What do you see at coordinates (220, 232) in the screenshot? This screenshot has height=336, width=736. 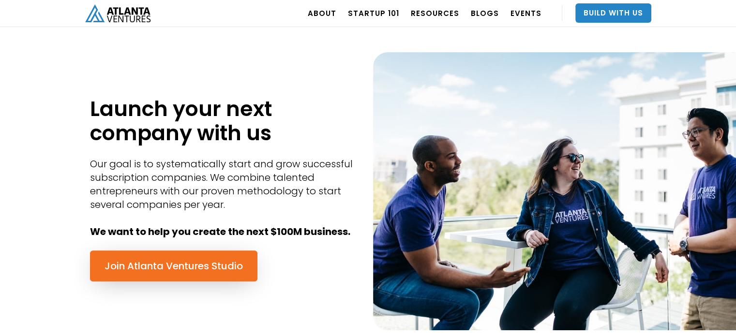 I see `strong: We want to help you create the next $100M business.` at bounding box center [220, 232].